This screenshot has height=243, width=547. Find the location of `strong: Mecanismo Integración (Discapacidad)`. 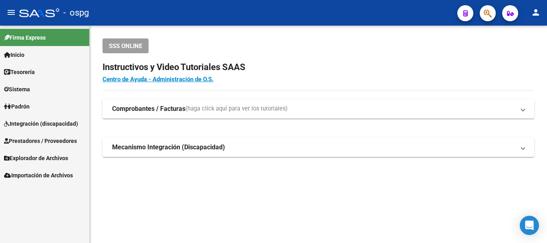

strong: Mecanismo Integración (Discapacidad) is located at coordinates (169, 147).